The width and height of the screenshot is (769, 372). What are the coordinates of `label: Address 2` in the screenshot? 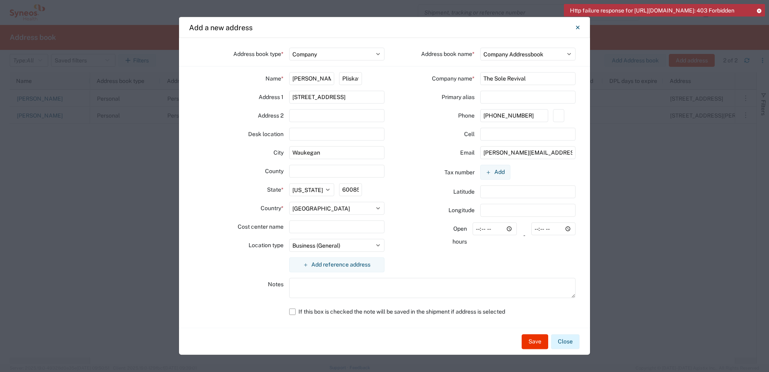 It's located at (271, 115).